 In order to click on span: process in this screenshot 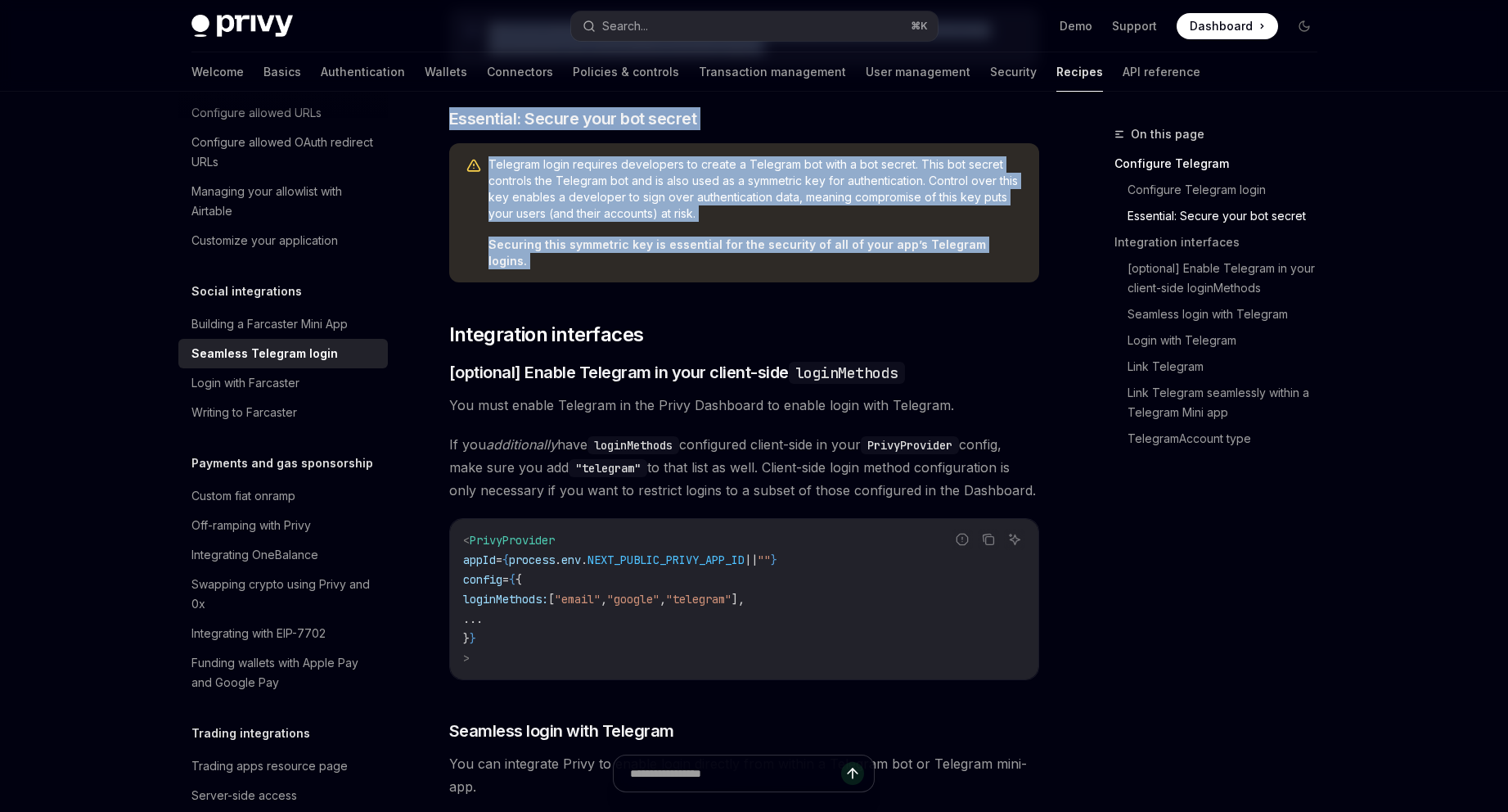, I will do `click(532, 560)`.